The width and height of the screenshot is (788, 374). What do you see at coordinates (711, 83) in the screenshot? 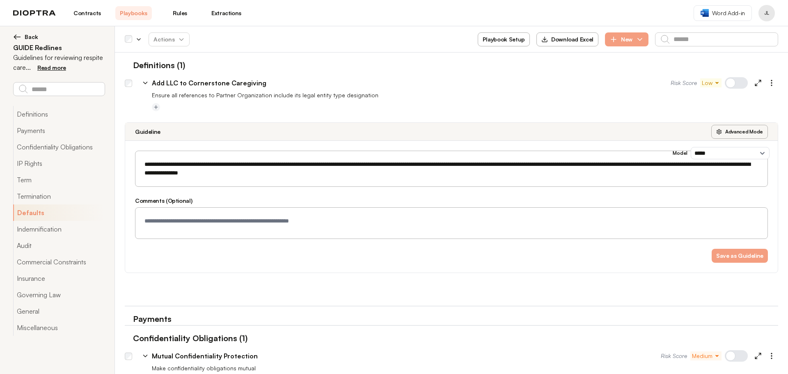
I see `button: Low` at bounding box center [711, 83].